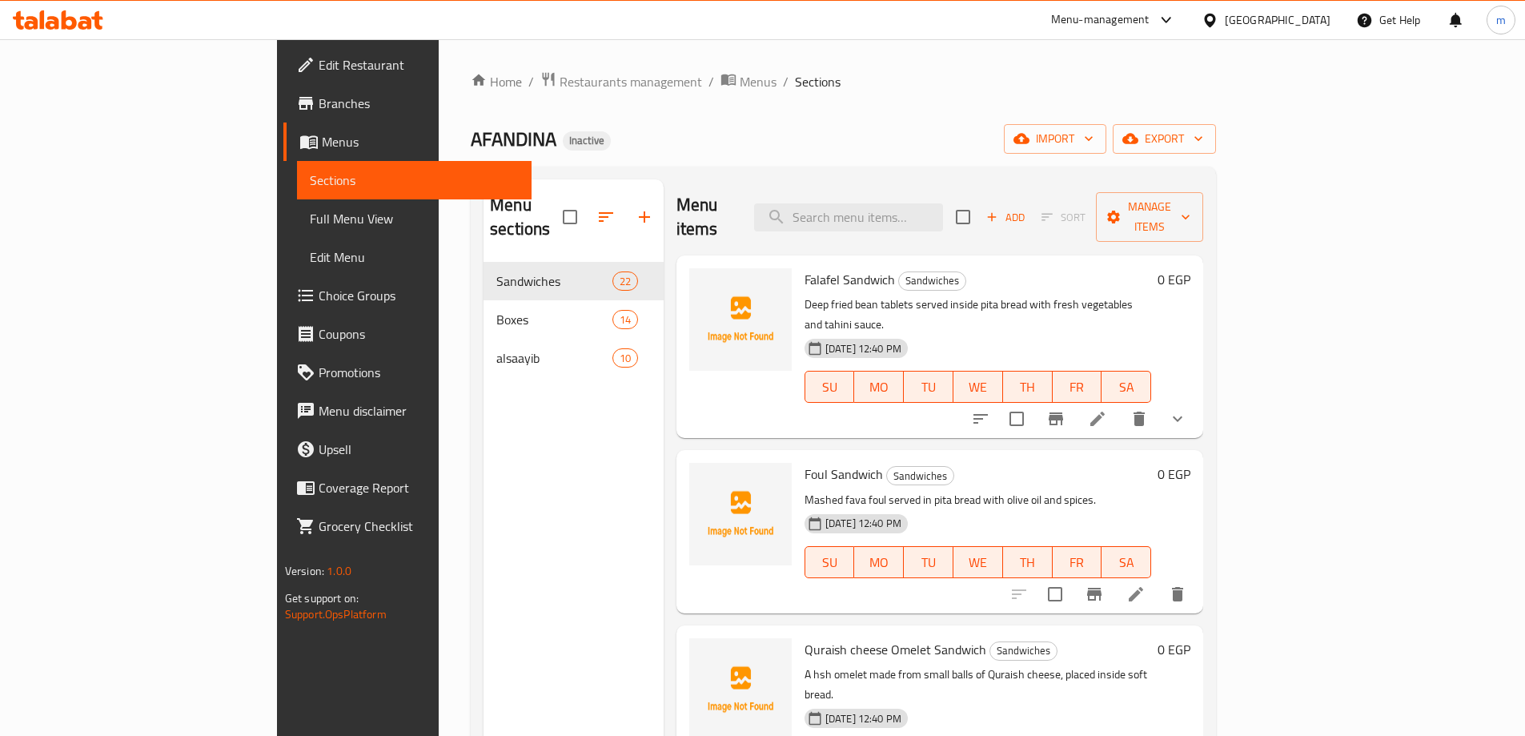 This screenshot has width=1525, height=736. What do you see at coordinates (304, 571) in the screenshot?
I see `span: Version:` at bounding box center [304, 571].